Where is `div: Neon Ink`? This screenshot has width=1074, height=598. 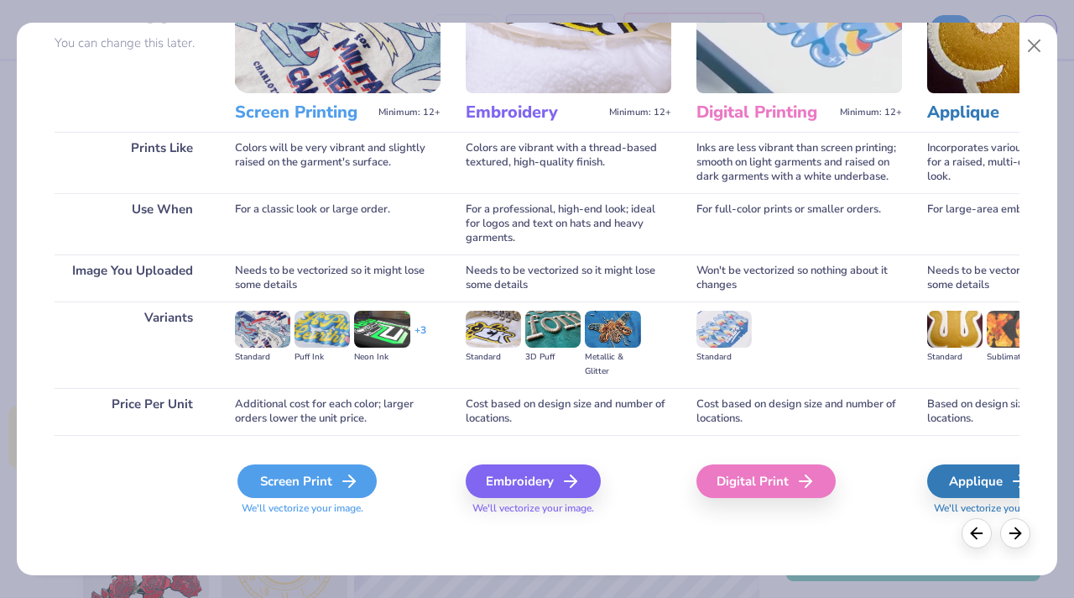
div: Neon Ink is located at coordinates (382, 357).